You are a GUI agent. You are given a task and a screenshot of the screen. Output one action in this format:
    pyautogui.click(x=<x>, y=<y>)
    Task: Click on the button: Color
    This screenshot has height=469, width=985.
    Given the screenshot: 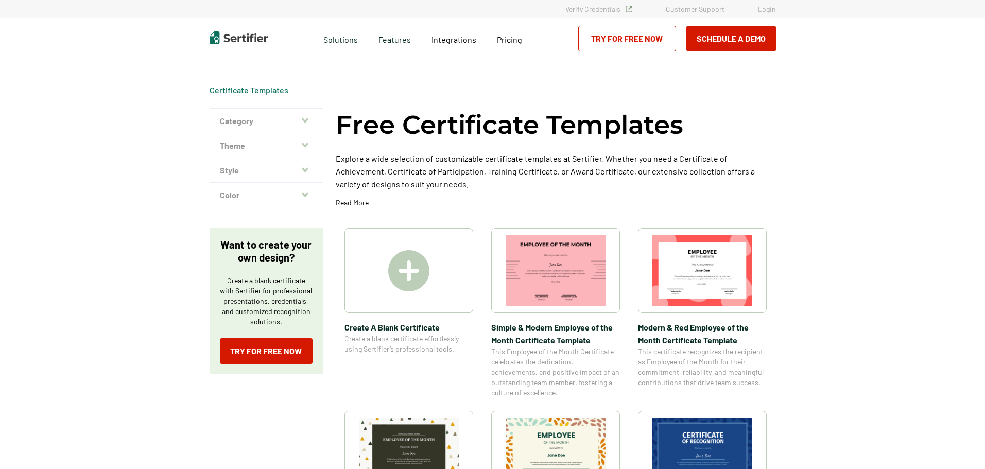 What is the action you would take?
    pyautogui.click(x=266, y=195)
    